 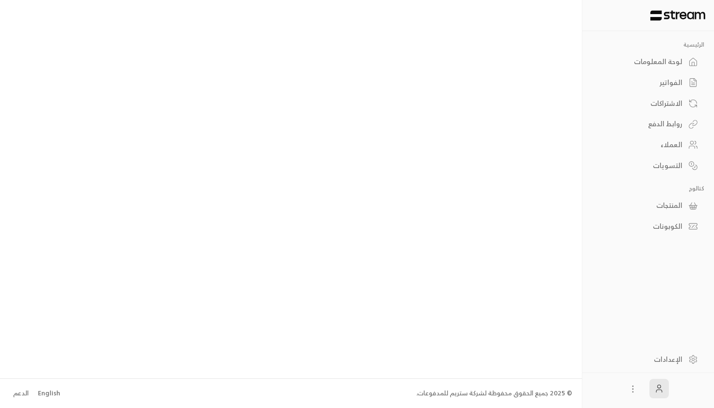 I want to click on p: الرئيسية, so click(x=648, y=45).